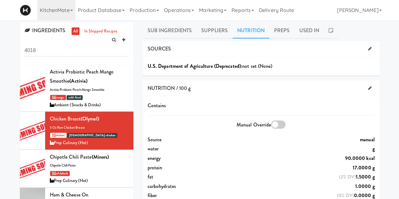  I want to click on span: fat, so click(150, 177).